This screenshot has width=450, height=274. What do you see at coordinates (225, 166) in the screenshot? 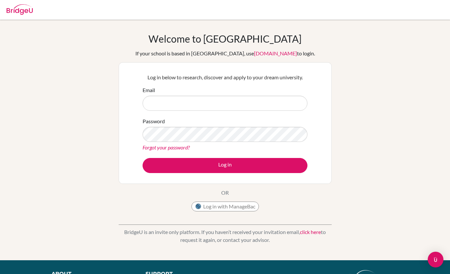
I see `button: Log in` at bounding box center [225, 166].